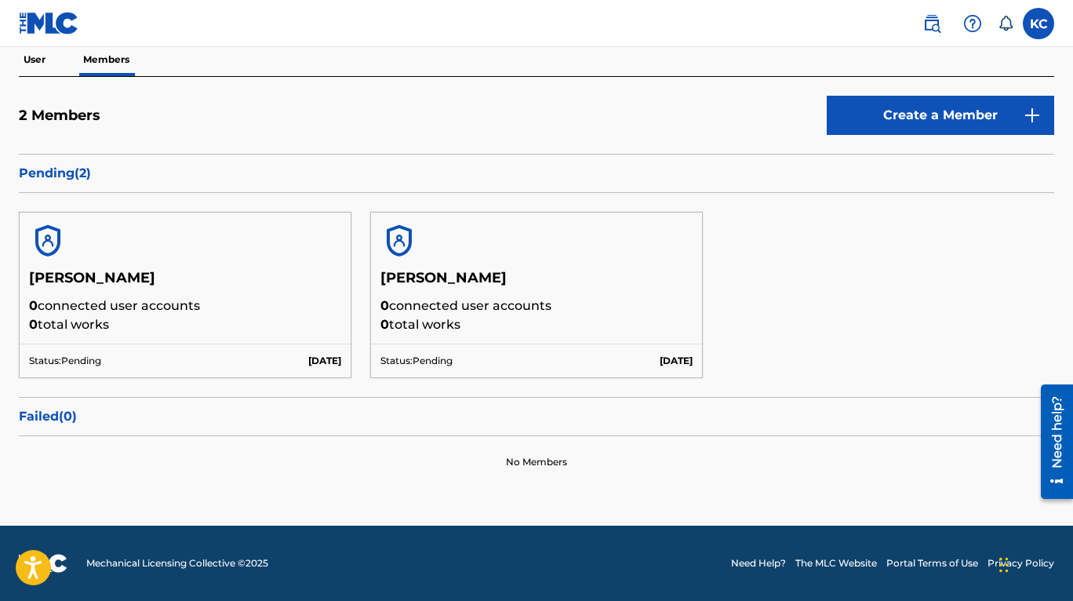  I want to click on a: Public Search, so click(932, 24).